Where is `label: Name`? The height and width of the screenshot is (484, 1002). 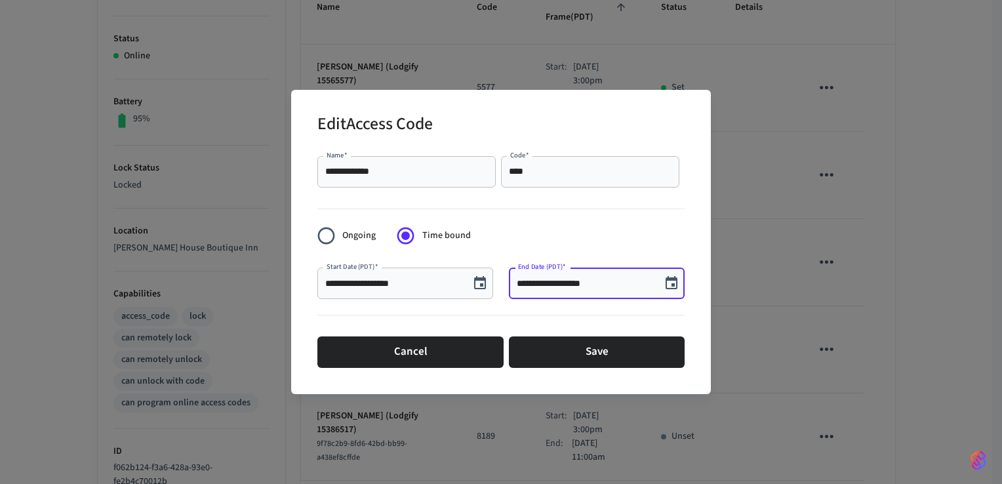 label: Name is located at coordinates (337, 155).